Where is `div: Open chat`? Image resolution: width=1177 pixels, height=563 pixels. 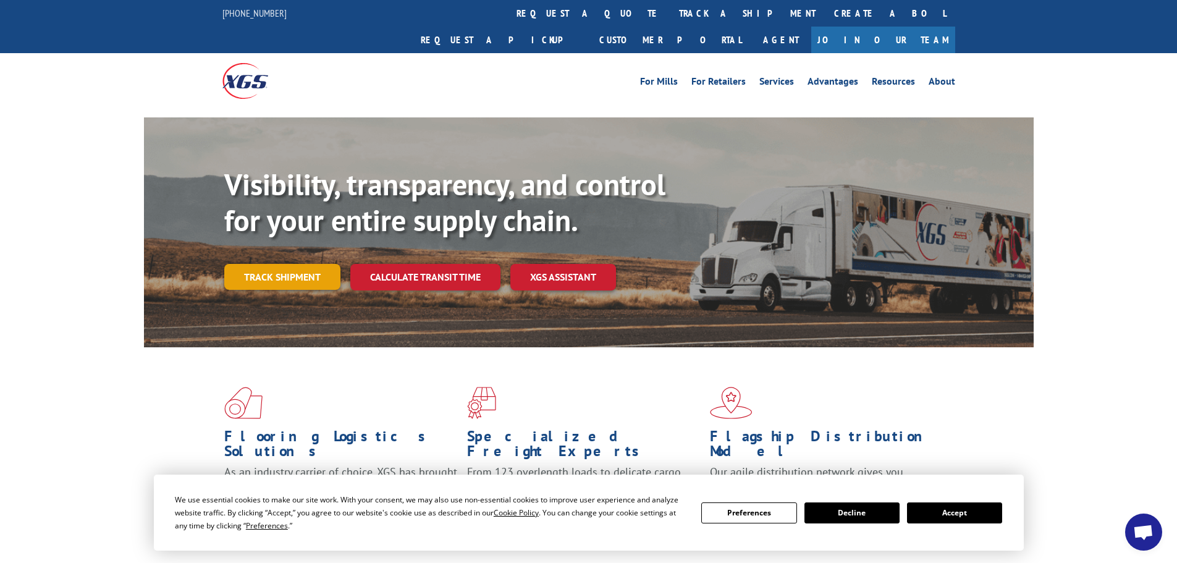
div: Open chat is located at coordinates (1143, 532).